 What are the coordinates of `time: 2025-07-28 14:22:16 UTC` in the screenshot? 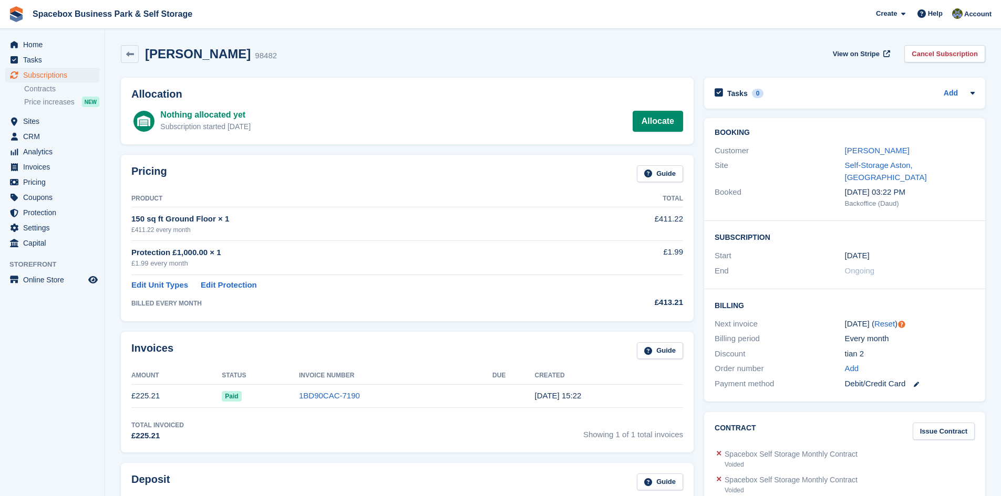 It's located at (558, 396).